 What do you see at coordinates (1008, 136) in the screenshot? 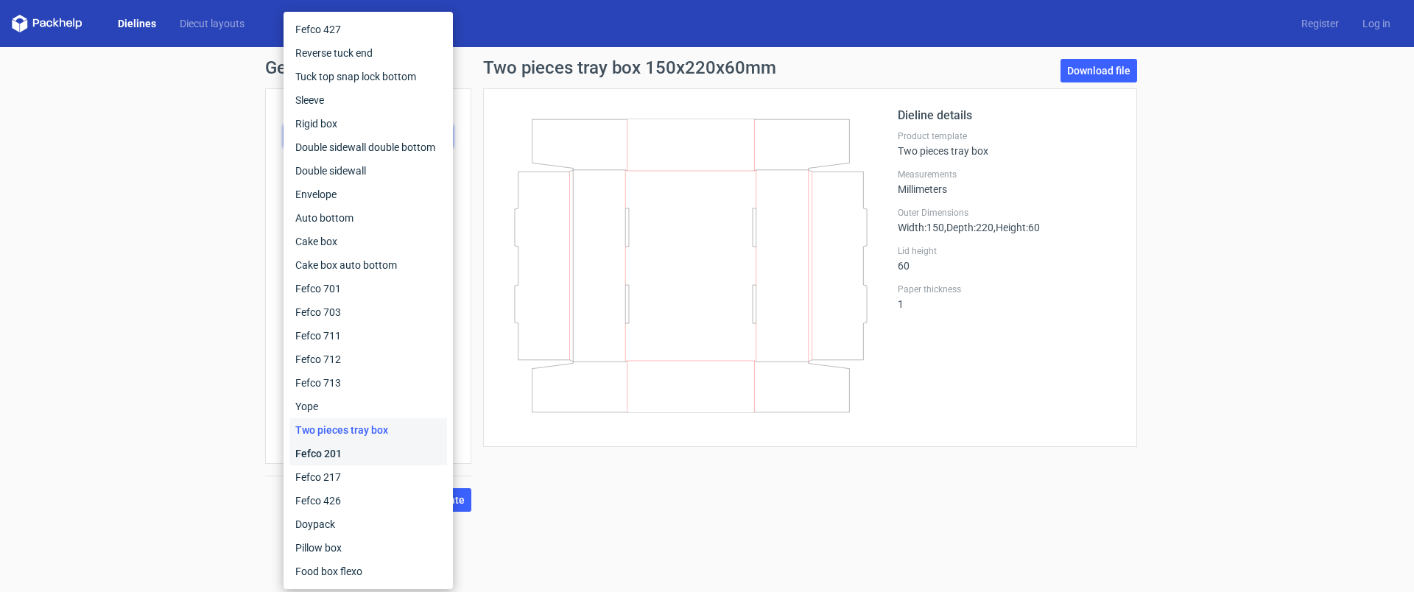
I see `label: Product template` at bounding box center [1008, 136].